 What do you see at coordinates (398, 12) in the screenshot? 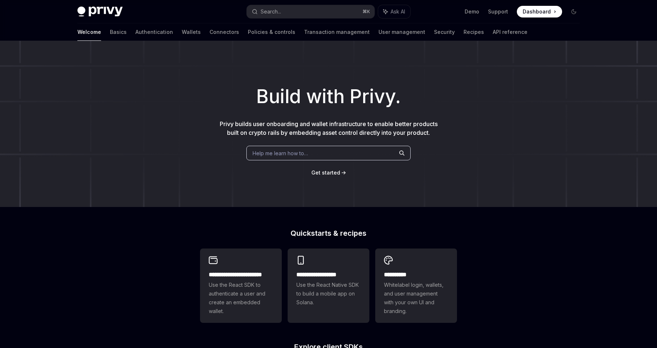
I see `span: Ask AI` at bounding box center [398, 12].